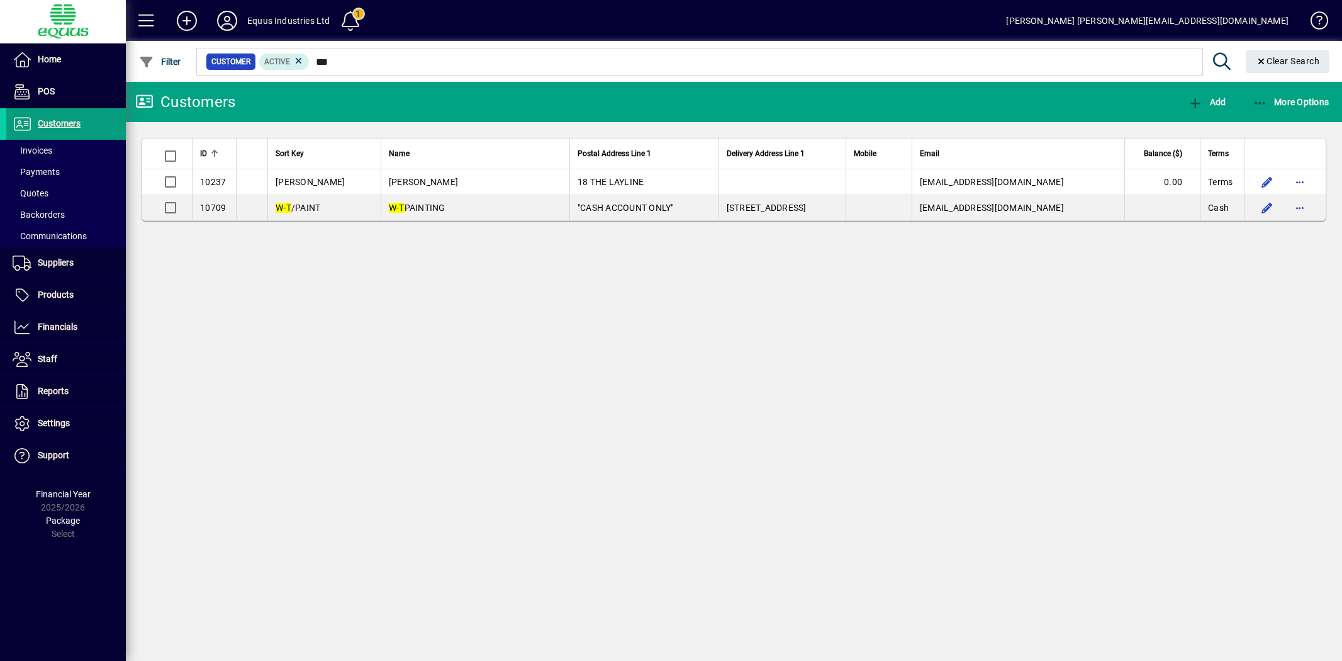 This screenshot has height=661, width=1342. What do you see at coordinates (231, 62) in the screenshot?
I see `span: Customer` at bounding box center [231, 62].